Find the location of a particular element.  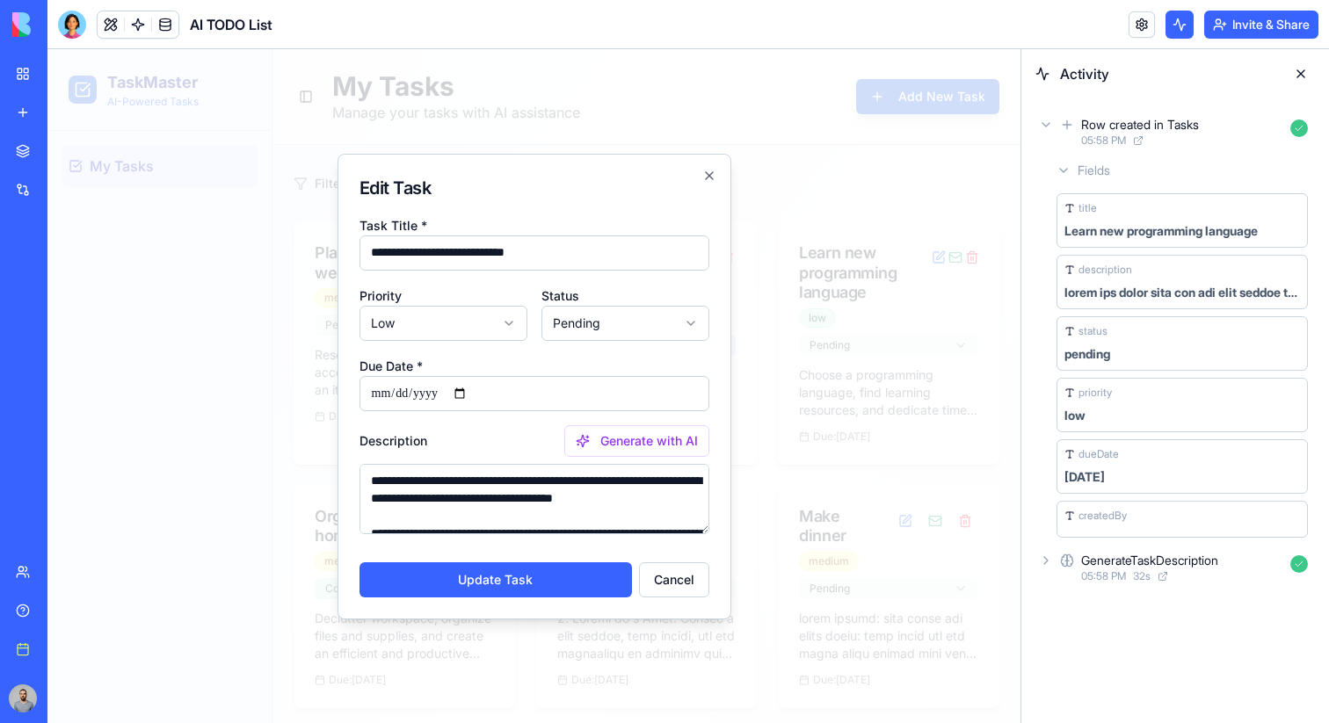

span: Activity is located at coordinates (1168, 74).